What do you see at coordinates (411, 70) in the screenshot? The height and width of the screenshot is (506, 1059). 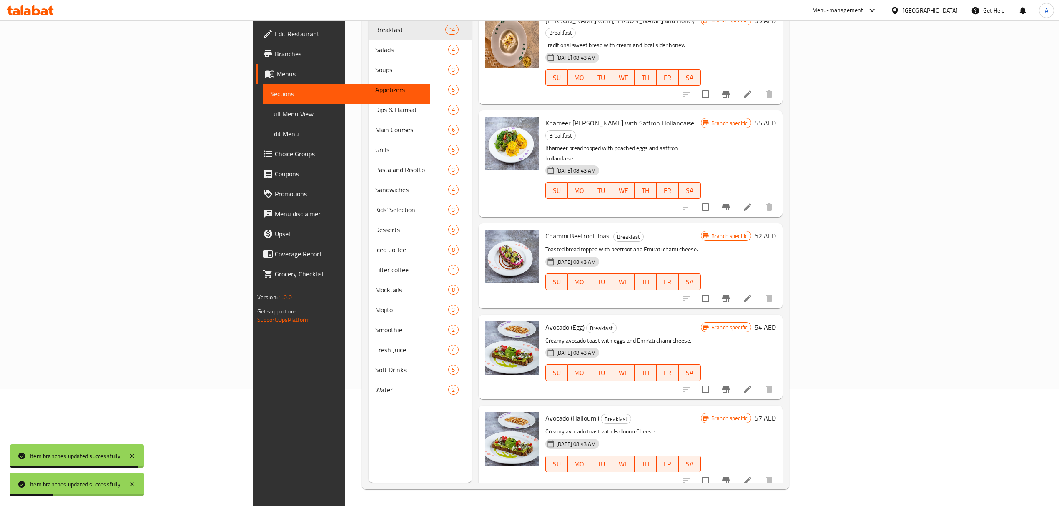 I see `div: Soups` at bounding box center [411, 70].